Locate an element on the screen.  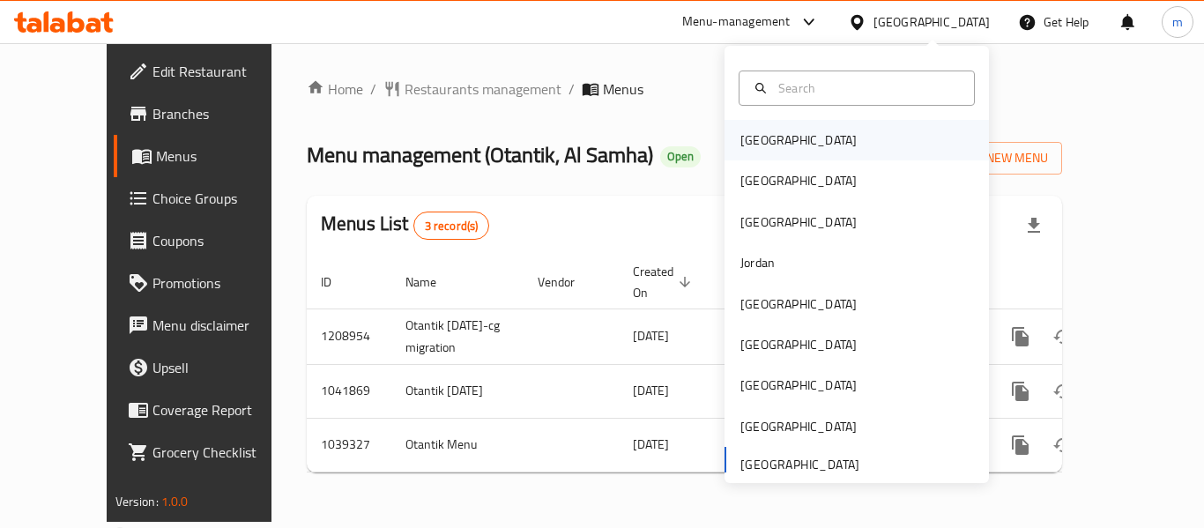
td: 1208954 is located at coordinates (349, 336).